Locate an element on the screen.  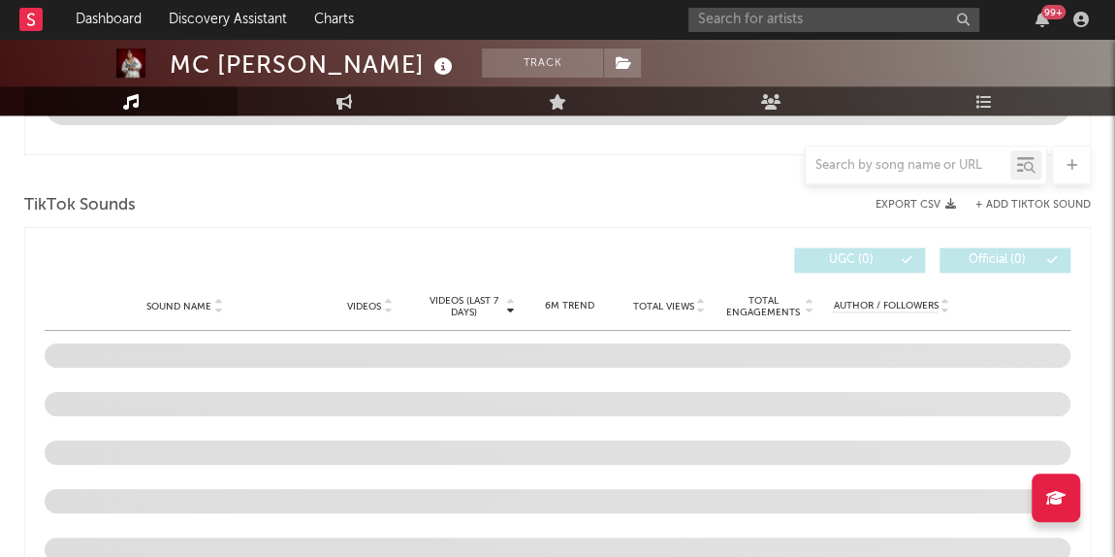
span: Author / Followers is located at coordinates (885, 305).